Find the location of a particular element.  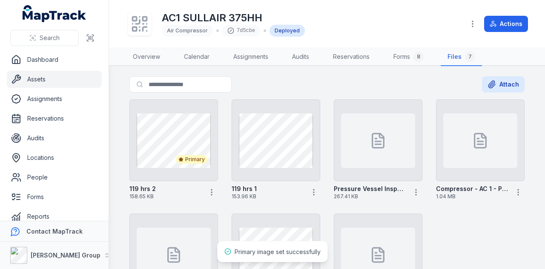

div: 7d5cbe is located at coordinates (241, 31).